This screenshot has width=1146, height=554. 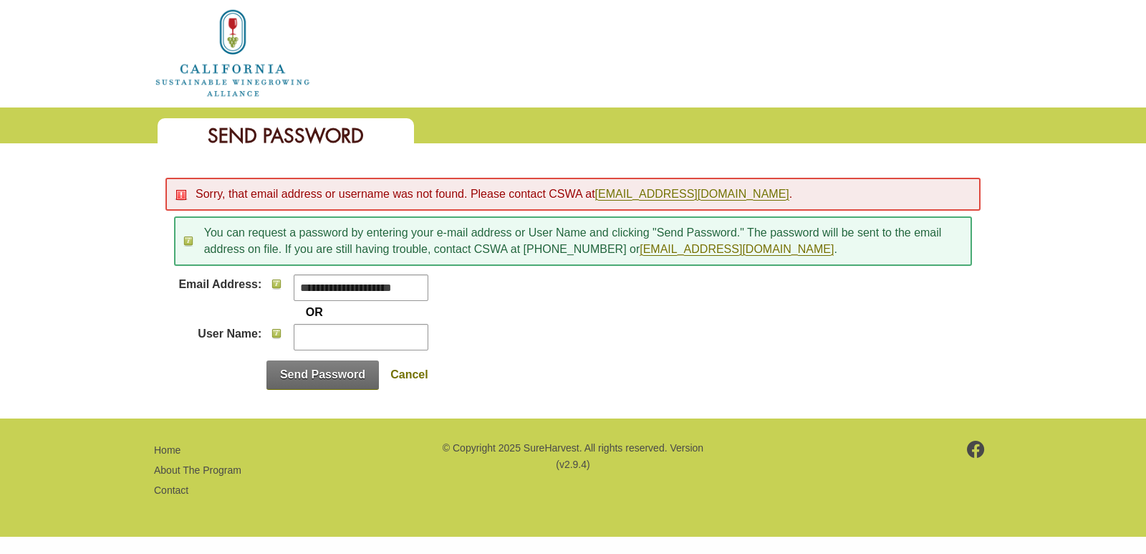 What do you see at coordinates (494, 194) in the screenshot?
I see `span: Sorry, that email address or username was not found. Please contact CSWA at .` at bounding box center [494, 194].